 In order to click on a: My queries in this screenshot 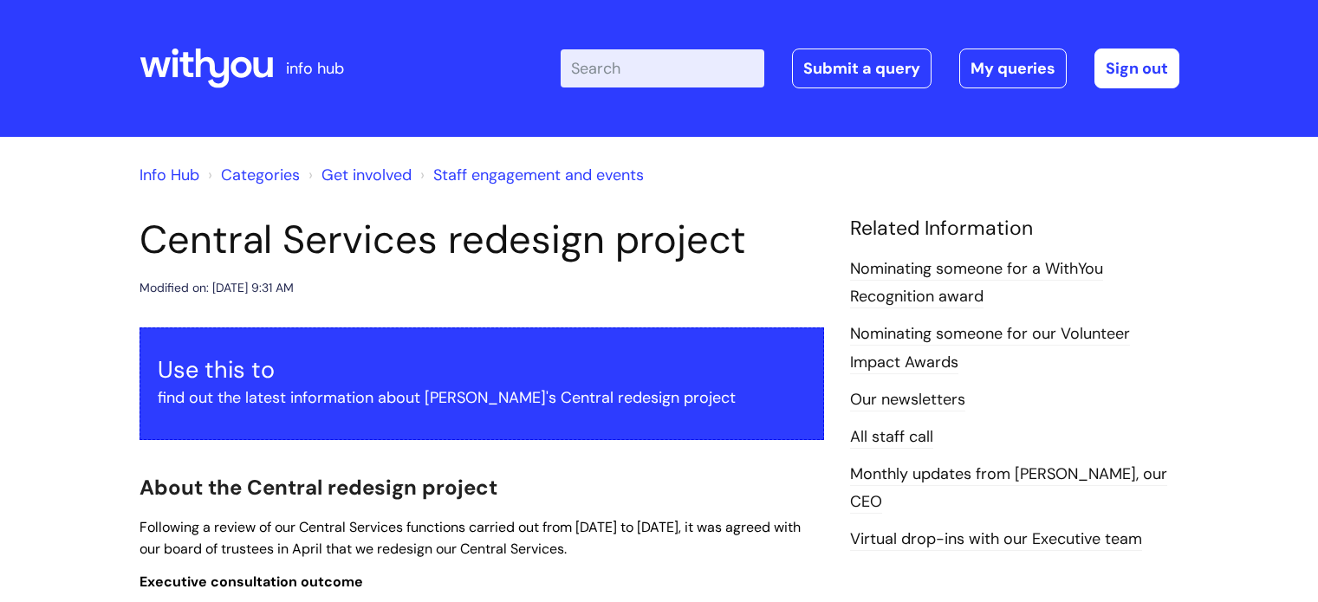, I will do `click(1013, 68)`.